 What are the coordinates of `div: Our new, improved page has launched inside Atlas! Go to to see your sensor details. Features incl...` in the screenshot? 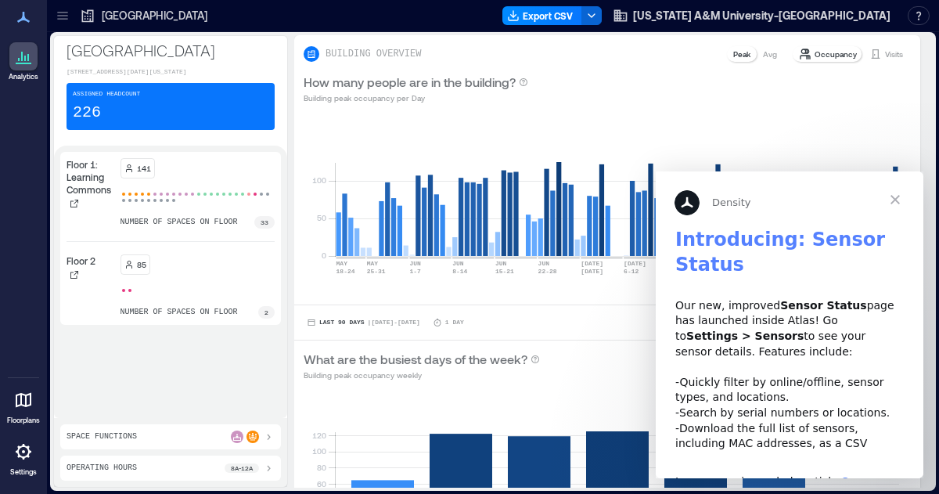 It's located at (134, 203).